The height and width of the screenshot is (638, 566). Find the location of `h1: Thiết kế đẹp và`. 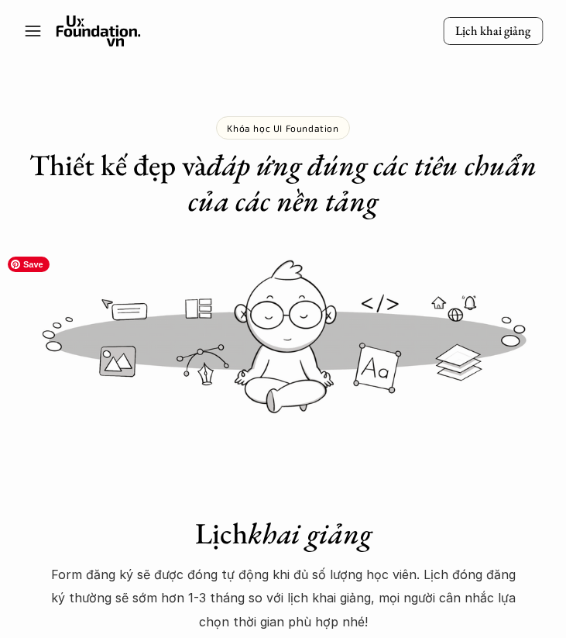

h1: Thiết kế đẹp và is located at coordinates (283, 182).